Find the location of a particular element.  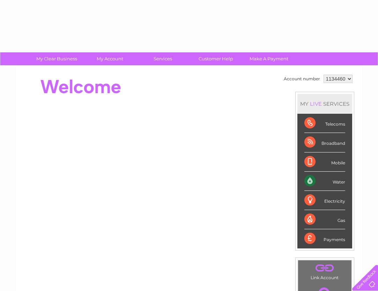

div: Electricity is located at coordinates (324, 200).